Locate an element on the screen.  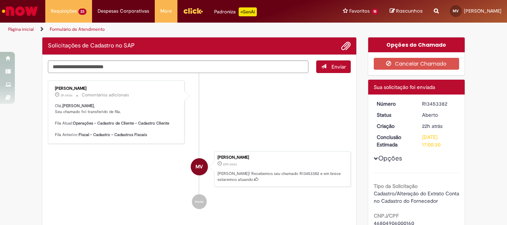
span: Enviar is located at coordinates (339, 67).